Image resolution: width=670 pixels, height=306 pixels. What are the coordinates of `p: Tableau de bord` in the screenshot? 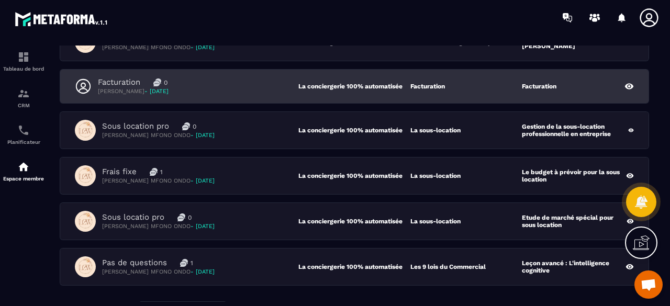 It's located at (24, 69).